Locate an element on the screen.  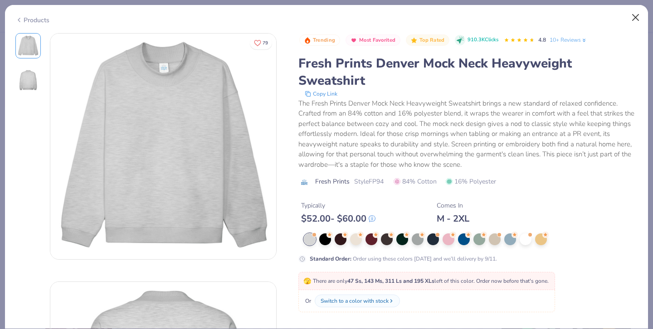
img: brand logo is located at coordinates (304, 182).